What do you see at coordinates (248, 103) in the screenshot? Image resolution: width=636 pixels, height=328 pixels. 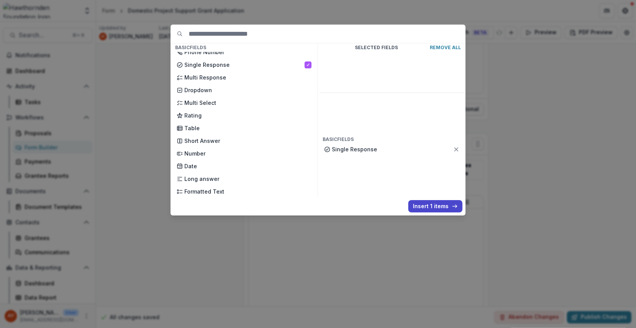 I see `p: Multi Select` at bounding box center [248, 103].